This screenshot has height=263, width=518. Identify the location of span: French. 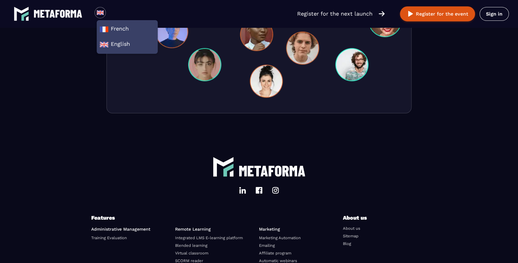
(127, 29).